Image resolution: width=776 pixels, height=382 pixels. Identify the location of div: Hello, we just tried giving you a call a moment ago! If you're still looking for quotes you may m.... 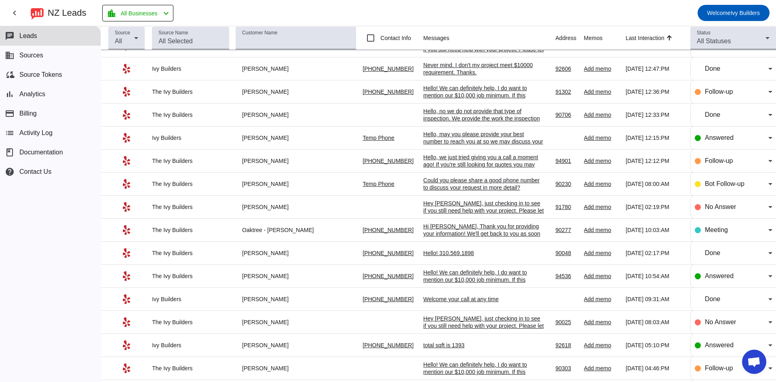
(484, 168).